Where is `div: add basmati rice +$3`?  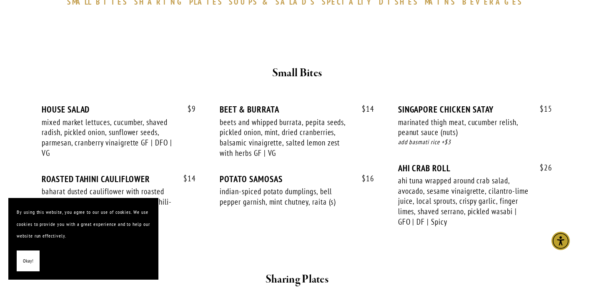
div: add basmati rice +$3 is located at coordinates (475, 142).